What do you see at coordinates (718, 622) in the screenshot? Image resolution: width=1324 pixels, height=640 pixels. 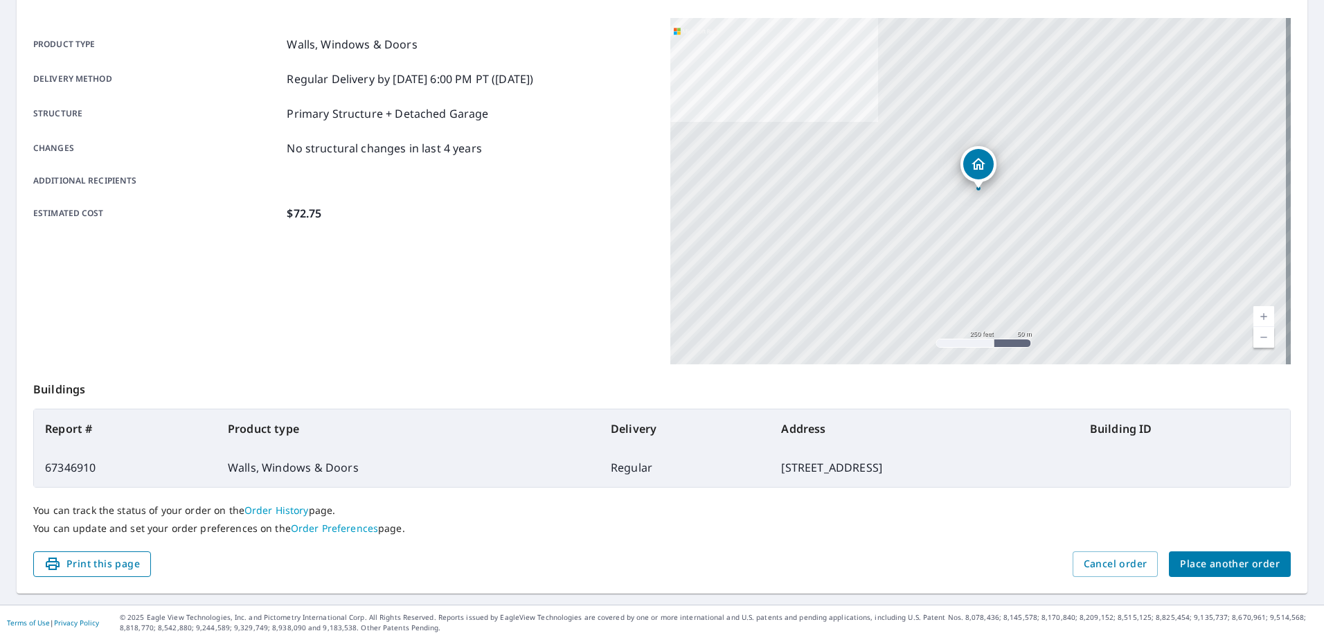 I see `p: © 2025 Eagle View Technologies, Inc. and Pictometry International Corp. All Rights Reserved. Repo...` at bounding box center [718, 622].